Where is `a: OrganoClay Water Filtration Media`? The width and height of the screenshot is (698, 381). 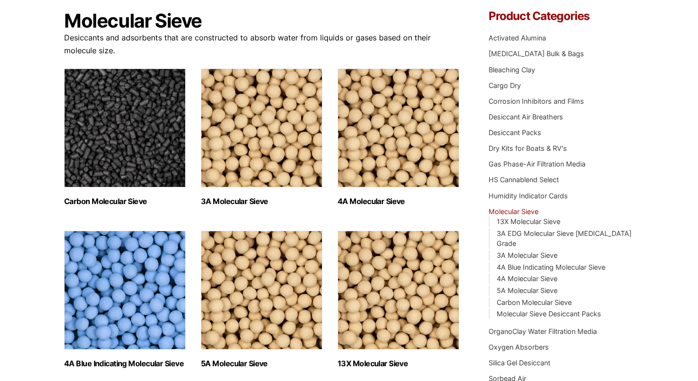 a: OrganoClay Water Filtration Media is located at coordinates (543, 331).